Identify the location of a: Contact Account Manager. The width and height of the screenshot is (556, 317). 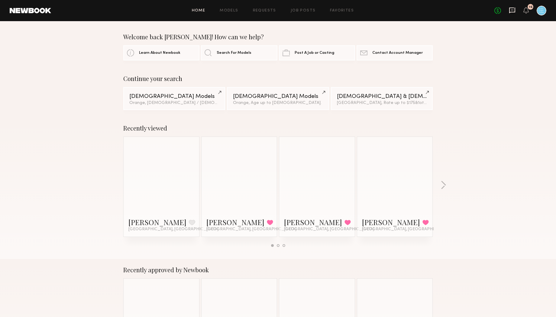
(394, 53).